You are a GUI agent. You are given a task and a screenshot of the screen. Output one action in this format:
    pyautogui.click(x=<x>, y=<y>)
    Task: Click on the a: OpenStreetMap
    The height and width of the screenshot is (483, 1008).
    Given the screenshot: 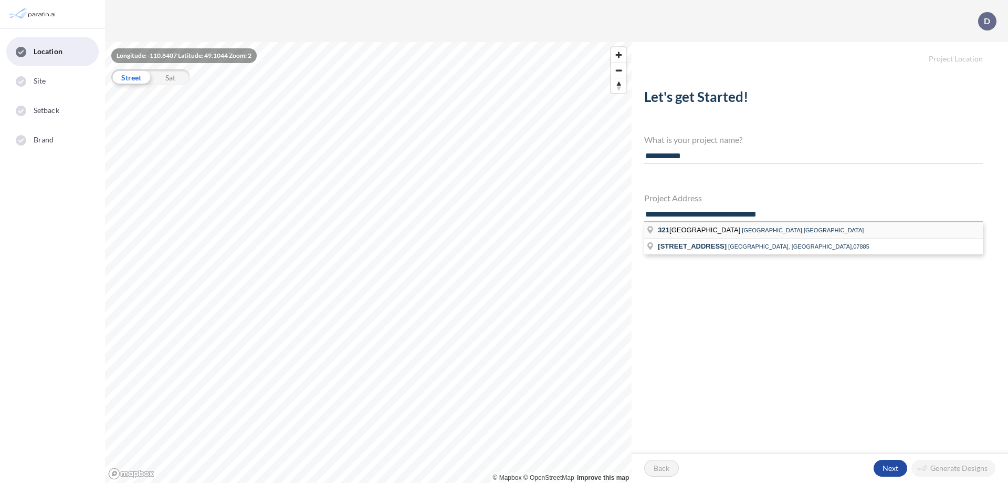 What is the action you would take?
    pyautogui.click(x=549, y=477)
    